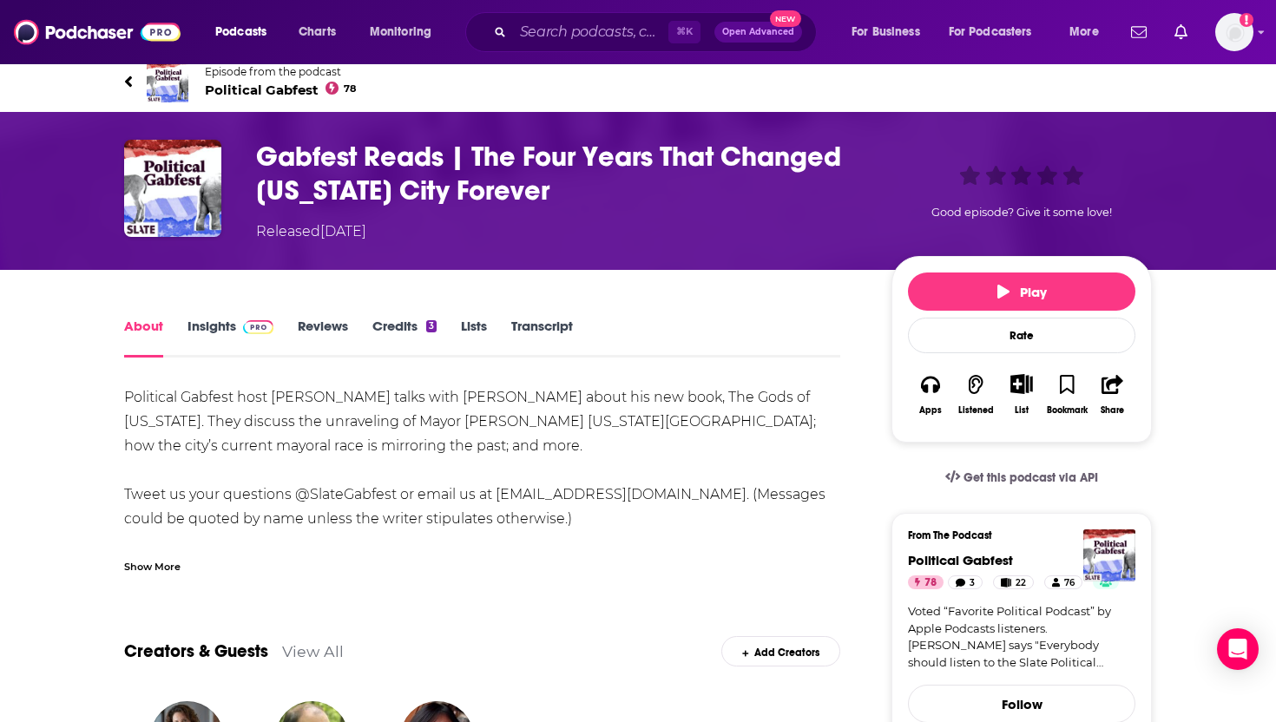 Image resolution: width=1276 pixels, height=722 pixels. I want to click on img: Gabfest Reads | The Four Years That Changed New York City Forever, so click(173, 188).